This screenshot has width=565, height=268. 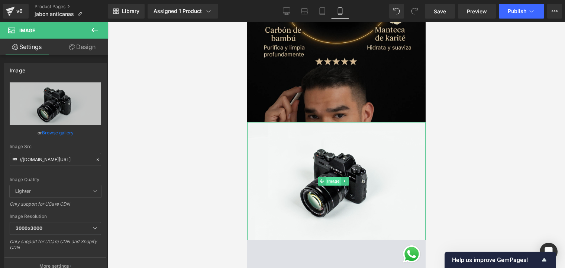 What do you see at coordinates (23, 191) in the screenshot?
I see `b: Lighter` at bounding box center [23, 191].